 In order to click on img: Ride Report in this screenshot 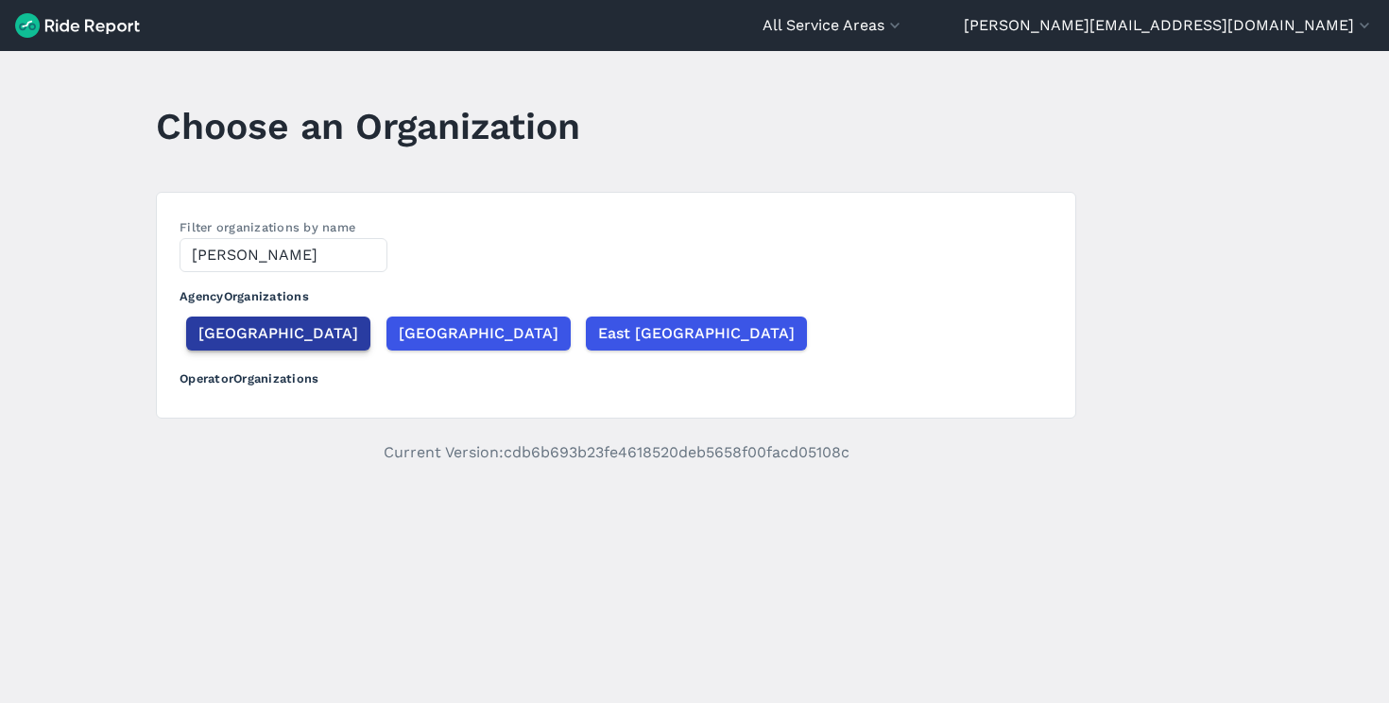, I will do `click(77, 26)`.